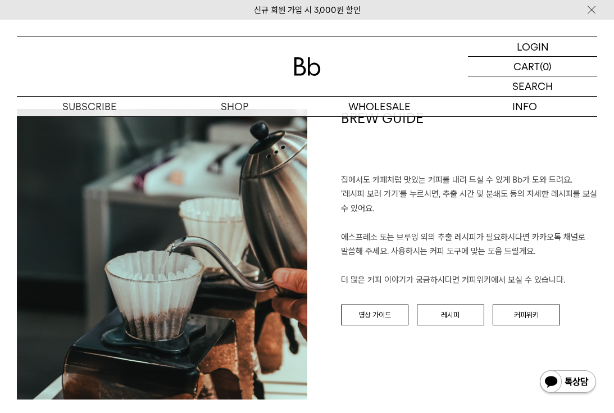  I want to click on p: (0), so click(545, 66).